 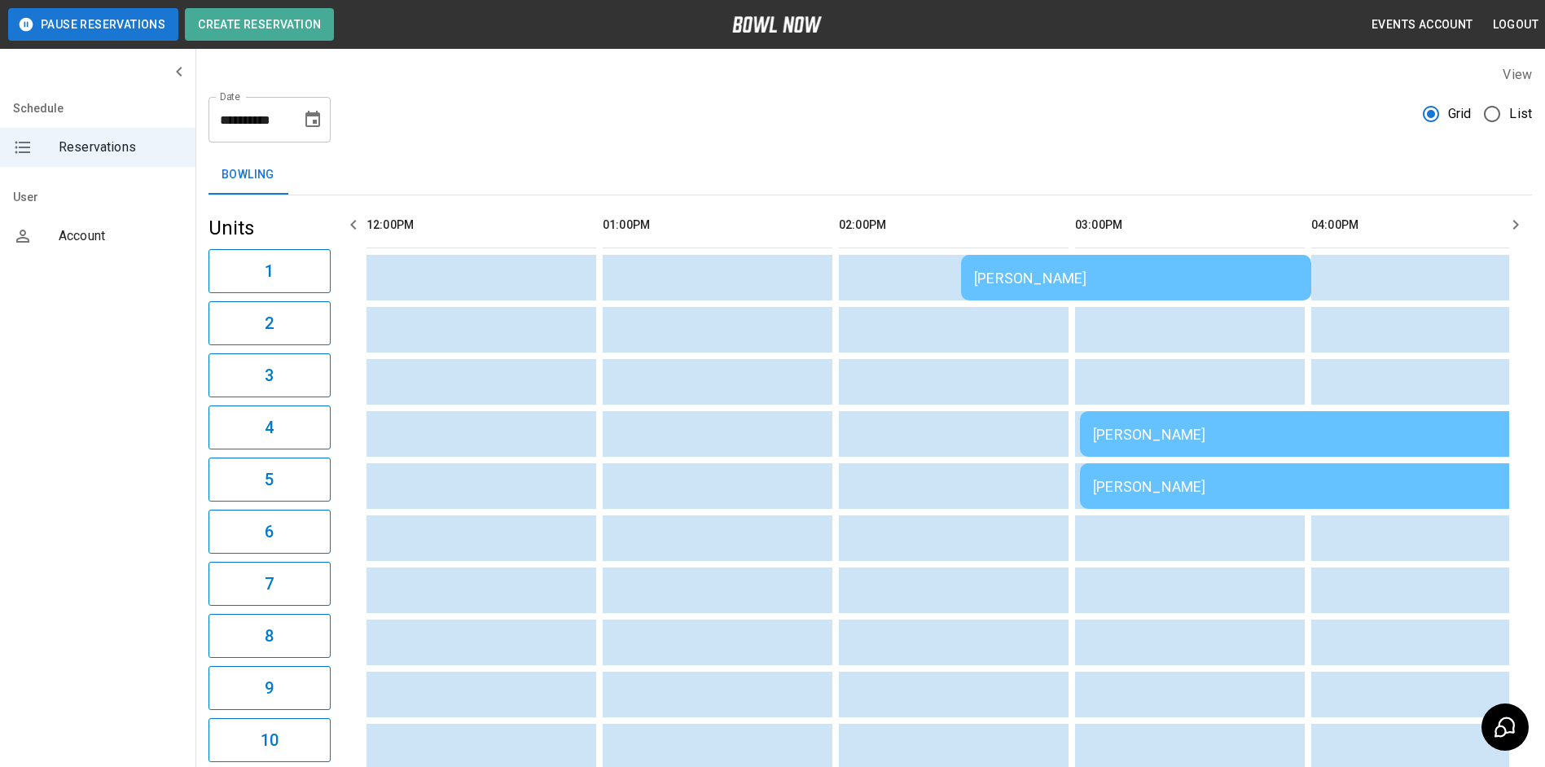 I want to click on img: logo, so click(x=777, y=24).